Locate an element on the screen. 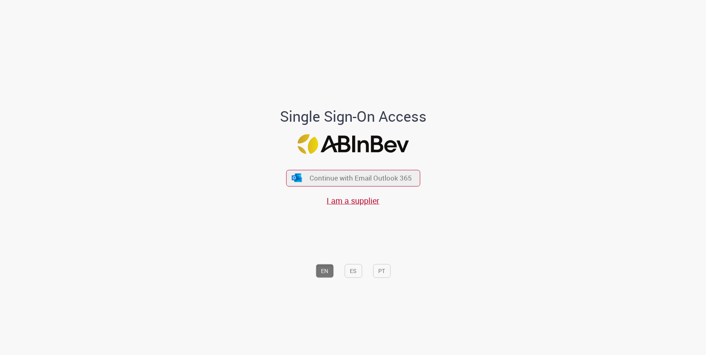  h1: Single Sign-On Access is located at coordinates (353, 117).